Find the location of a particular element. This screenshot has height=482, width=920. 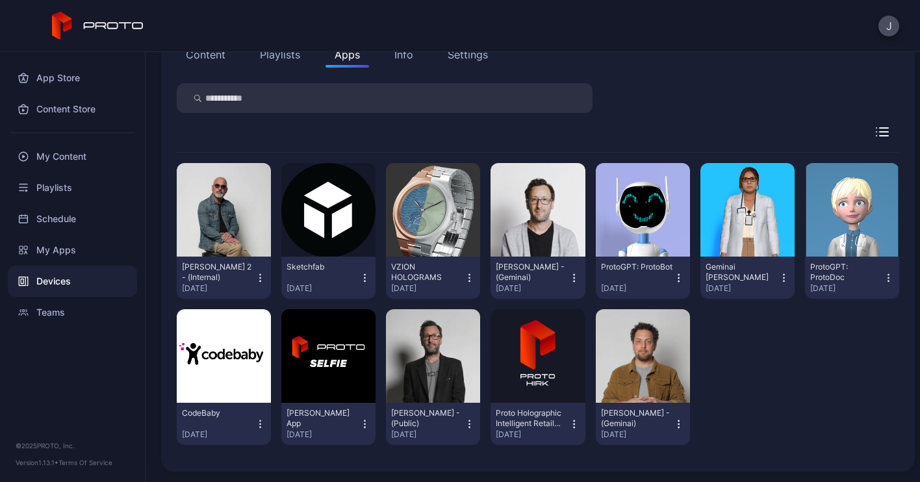

div: © 2025 PROTO, Inc. is located at coordinates (72, 446).